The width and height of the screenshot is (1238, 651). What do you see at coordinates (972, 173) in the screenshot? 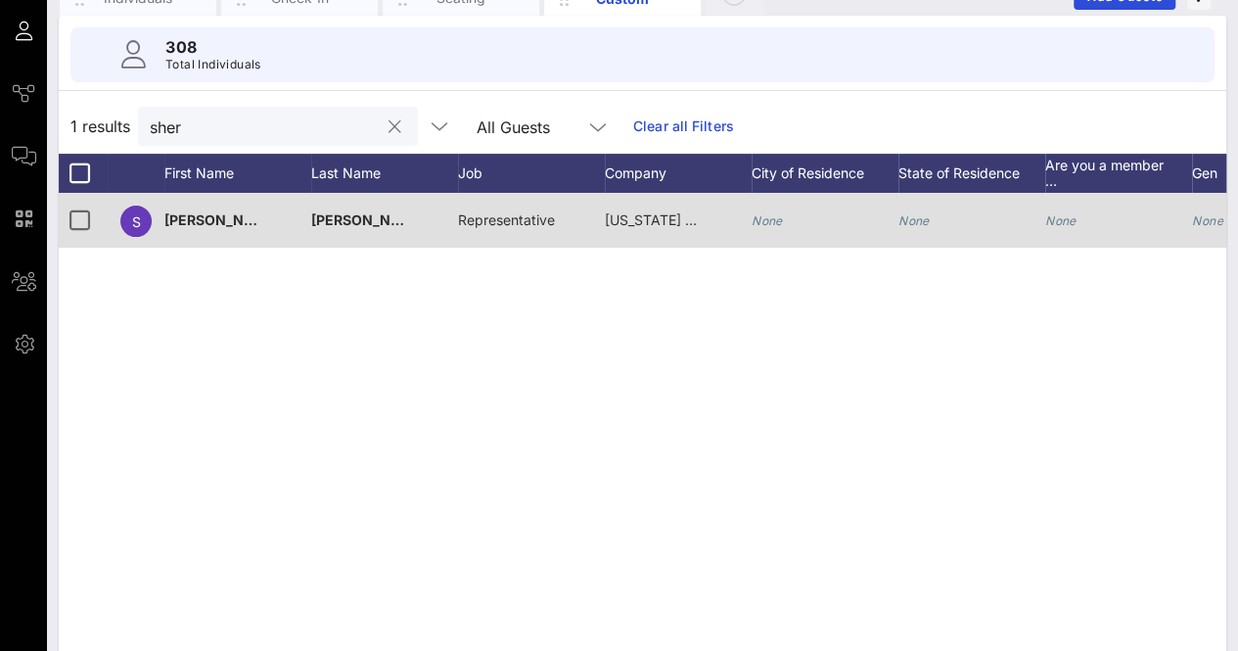
I see `div: State of Residence` at bounding box center [972, 173].